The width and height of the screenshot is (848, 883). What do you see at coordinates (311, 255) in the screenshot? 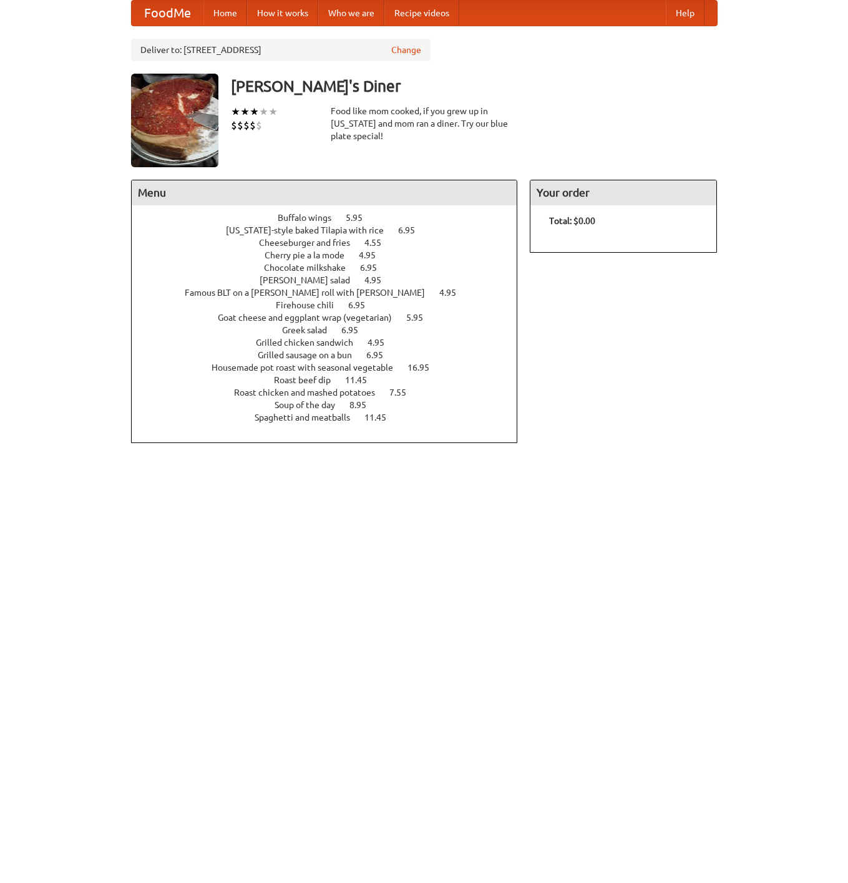
I see `span: Cherry pie a la mode` at bounding box center [311, 255].